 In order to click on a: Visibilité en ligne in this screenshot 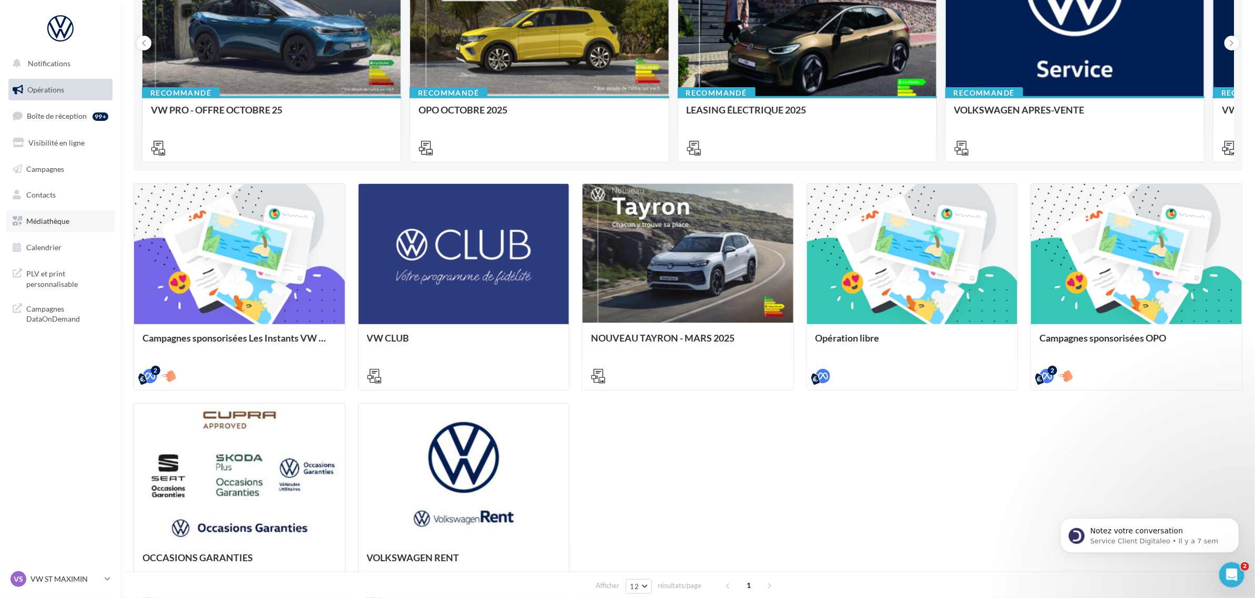, I will do `click(60, 143)`.